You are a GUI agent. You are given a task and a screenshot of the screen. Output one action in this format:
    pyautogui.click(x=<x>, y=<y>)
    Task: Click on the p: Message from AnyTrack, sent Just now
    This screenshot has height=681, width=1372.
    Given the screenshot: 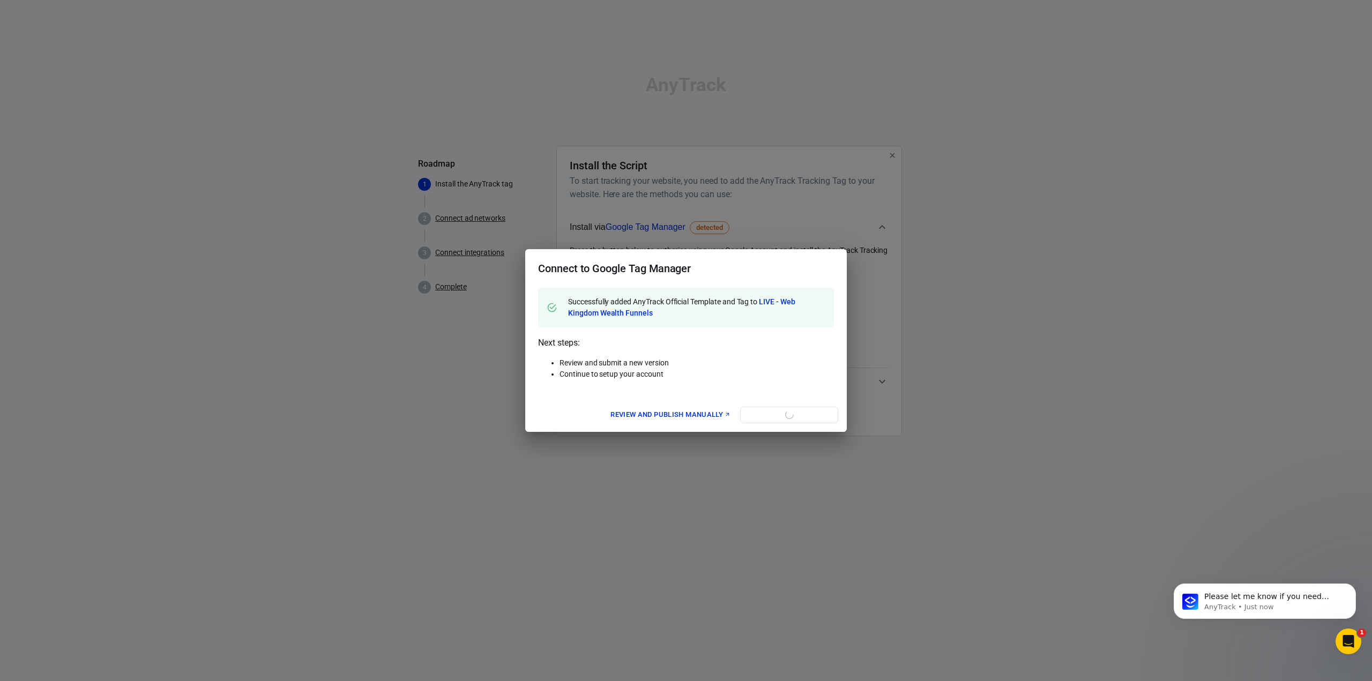 What is the action you would take?
    pyautogui.click(x=116, y=46)
    